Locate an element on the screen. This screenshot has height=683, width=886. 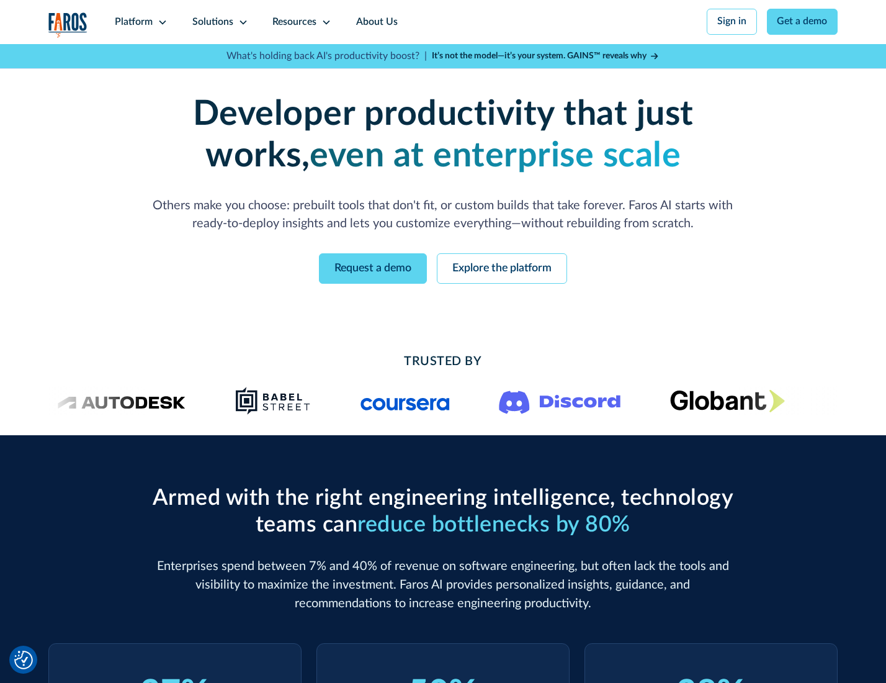
div: Solutions is located at coordinates (213, 22).